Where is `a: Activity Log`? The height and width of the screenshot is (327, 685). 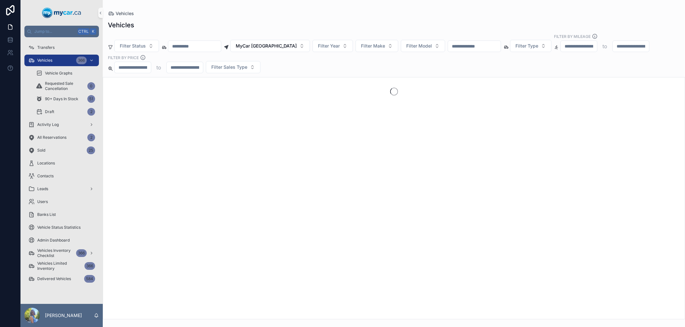 a: Activity Log is located at coordinates (62, 125).